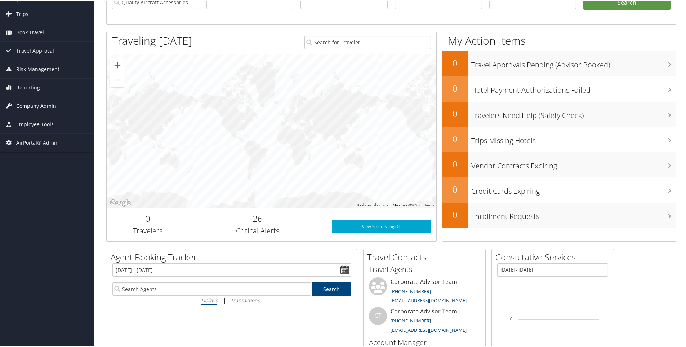 The height and width of the screenshot is (347, 686). I want to click on tspan: 0, so click(511, 318).